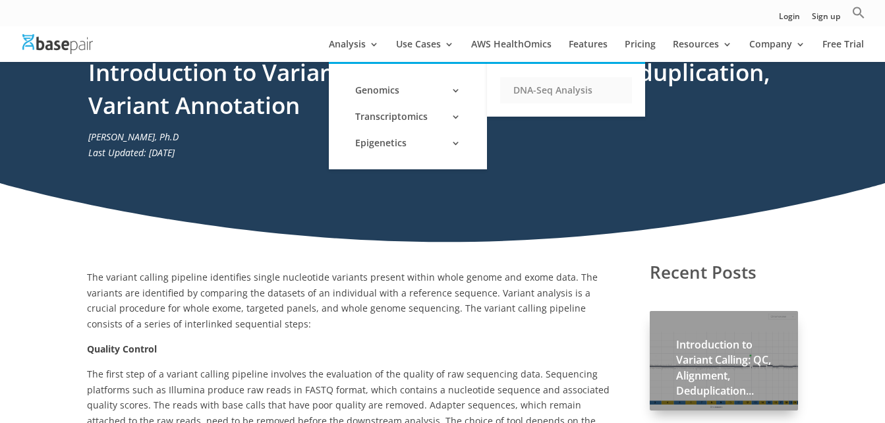 The width and height of the screenshot is (885, 423). Describe the element at coordinates (57, 43) in the screenshot. I see `img: Basepair` at that location.